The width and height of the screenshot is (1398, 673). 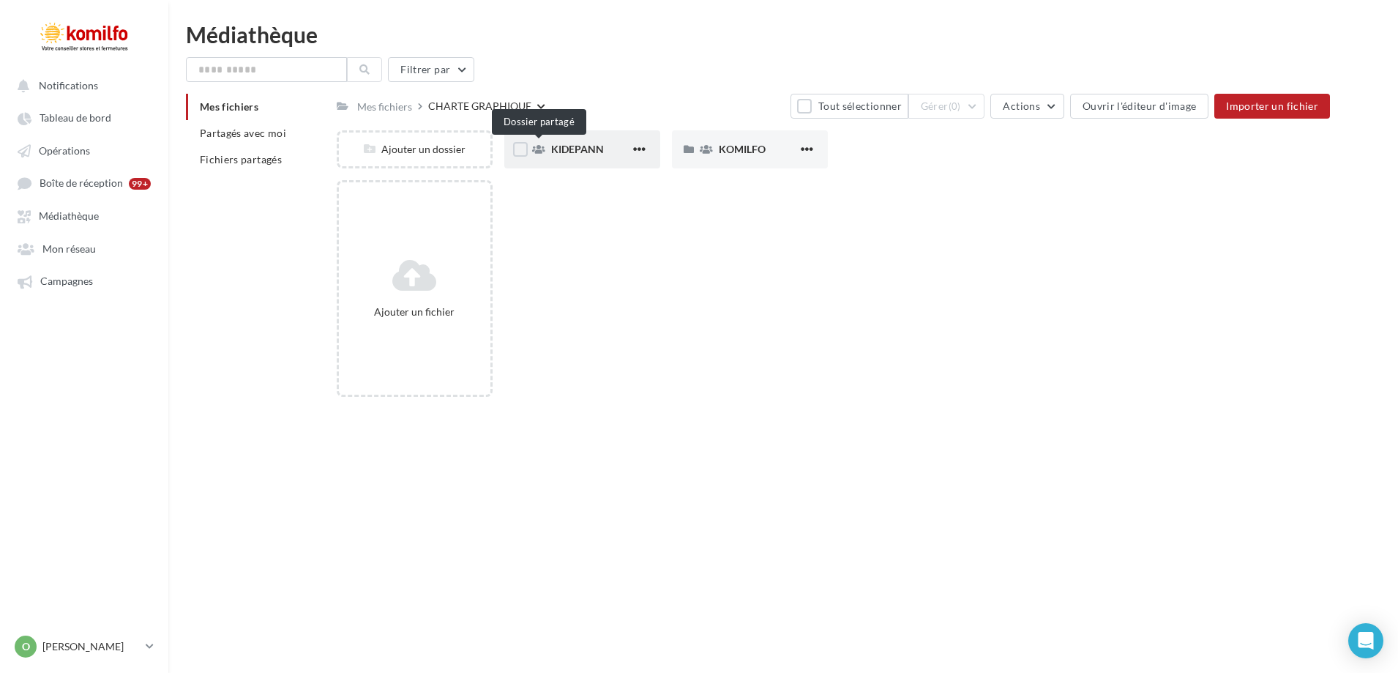 What do you see at coordinates (849, 106) in the screenshot?
I see `button: Tout sélectionner` at bounding box center [849, 106].